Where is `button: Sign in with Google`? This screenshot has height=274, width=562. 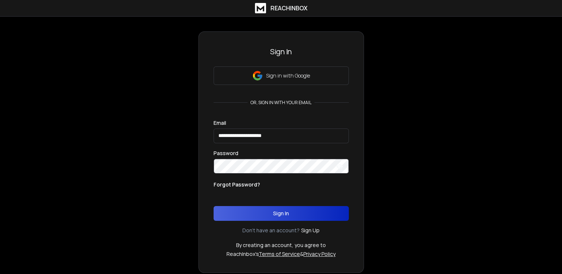
button: Sign in with Google is located at coordinates (281, 76).